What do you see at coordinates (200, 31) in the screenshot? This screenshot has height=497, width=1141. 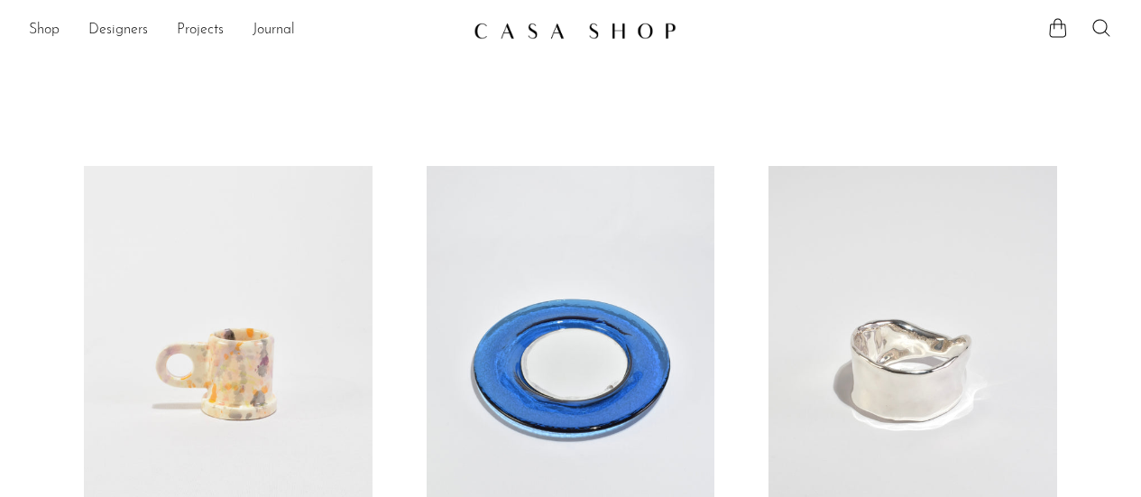 I see `a: Projects` at bounding box center [200, 31].